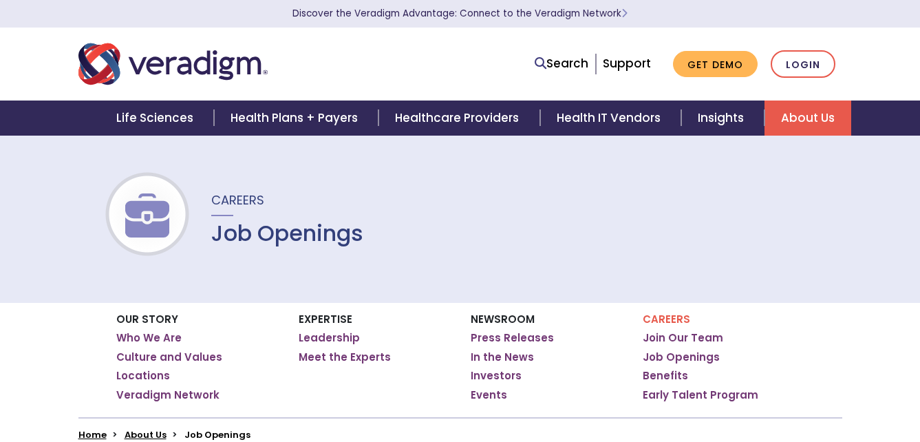 Image resolution: width=920 pixels, height=442 pixels. Describe the element at coordinates (459, 118) in the screenshot. I see `a: Healthcare Providers` at that location.